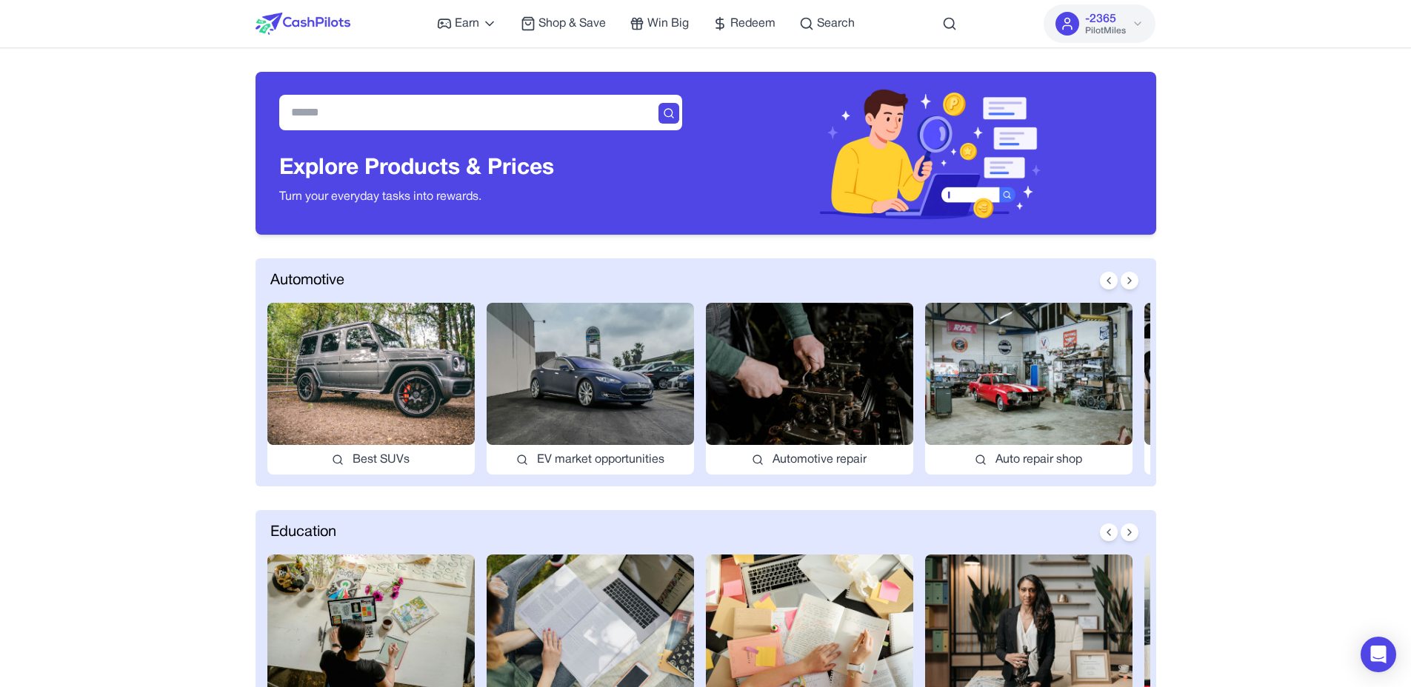 The image size is (1411, 687). What do you see at coordinates (1105, 31) in the screenshot?
I see `span: PilotMiles` at bounding box center [1105, 31].